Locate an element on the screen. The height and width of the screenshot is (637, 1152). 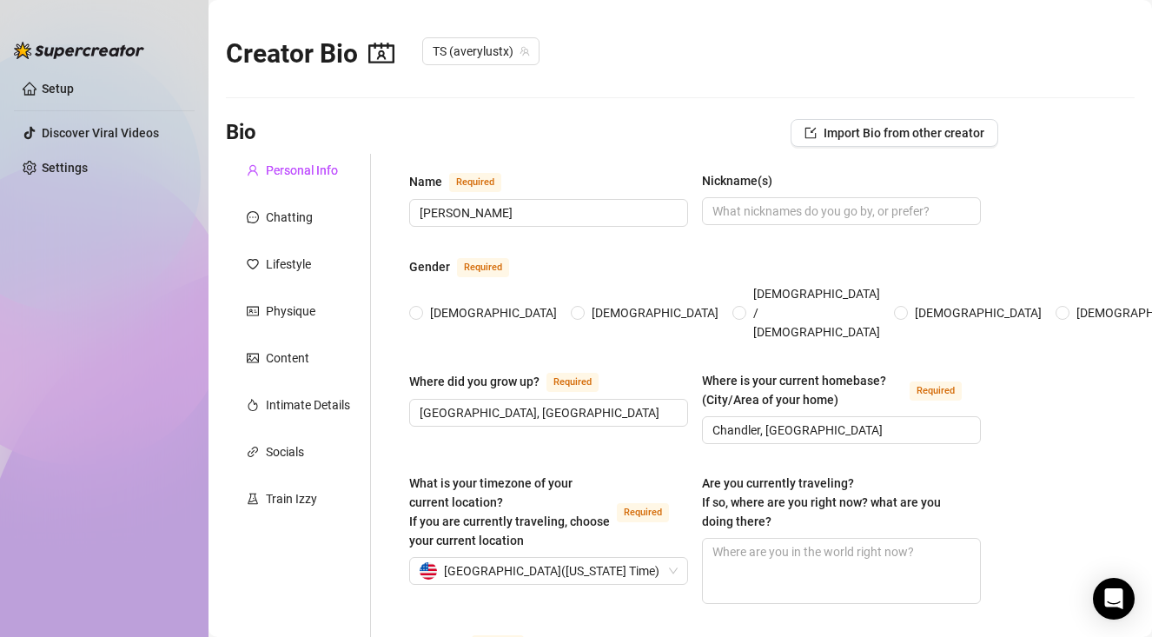
h2: Creator Bio is located at coordinates (310, 54).